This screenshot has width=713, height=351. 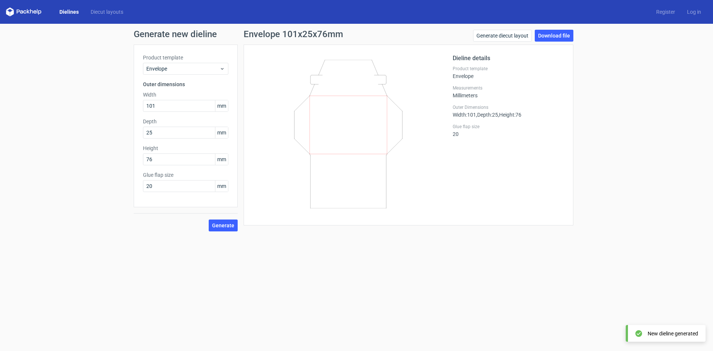 What do you see at coordinates (223, 226) in the screenshot?
I see `button: Generate` at bounding box center [223, 226].